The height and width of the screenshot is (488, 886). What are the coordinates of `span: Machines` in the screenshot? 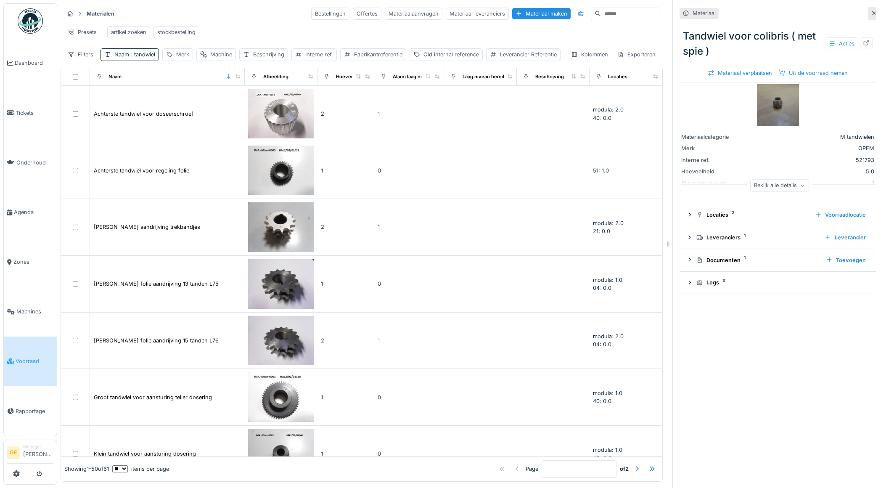 It's located at (35, 311).